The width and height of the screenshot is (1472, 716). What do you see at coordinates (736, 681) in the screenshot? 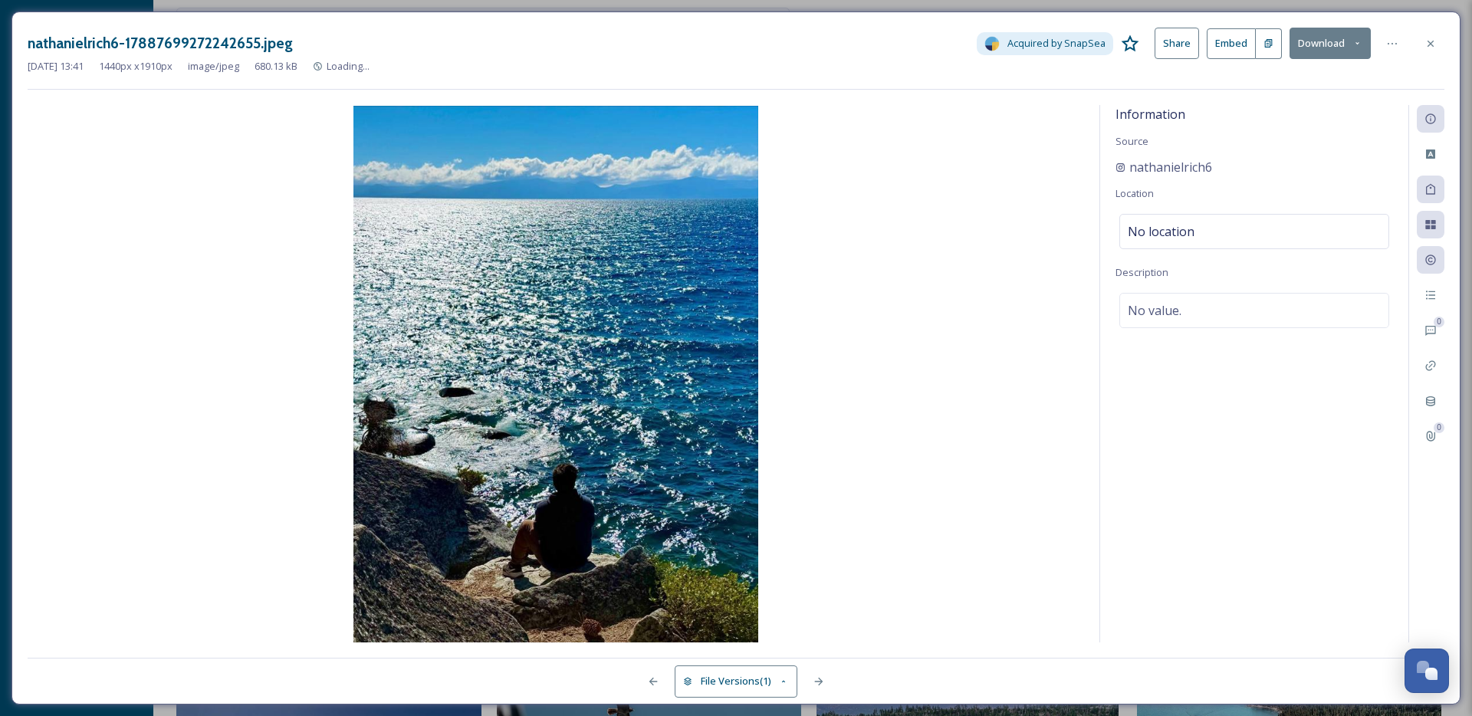
I see `button: File Versions(1)` at bounding box center [736, 681].